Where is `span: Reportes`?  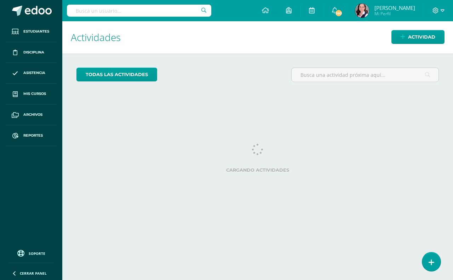
span: Reportes is located at coordinates (33, 135).